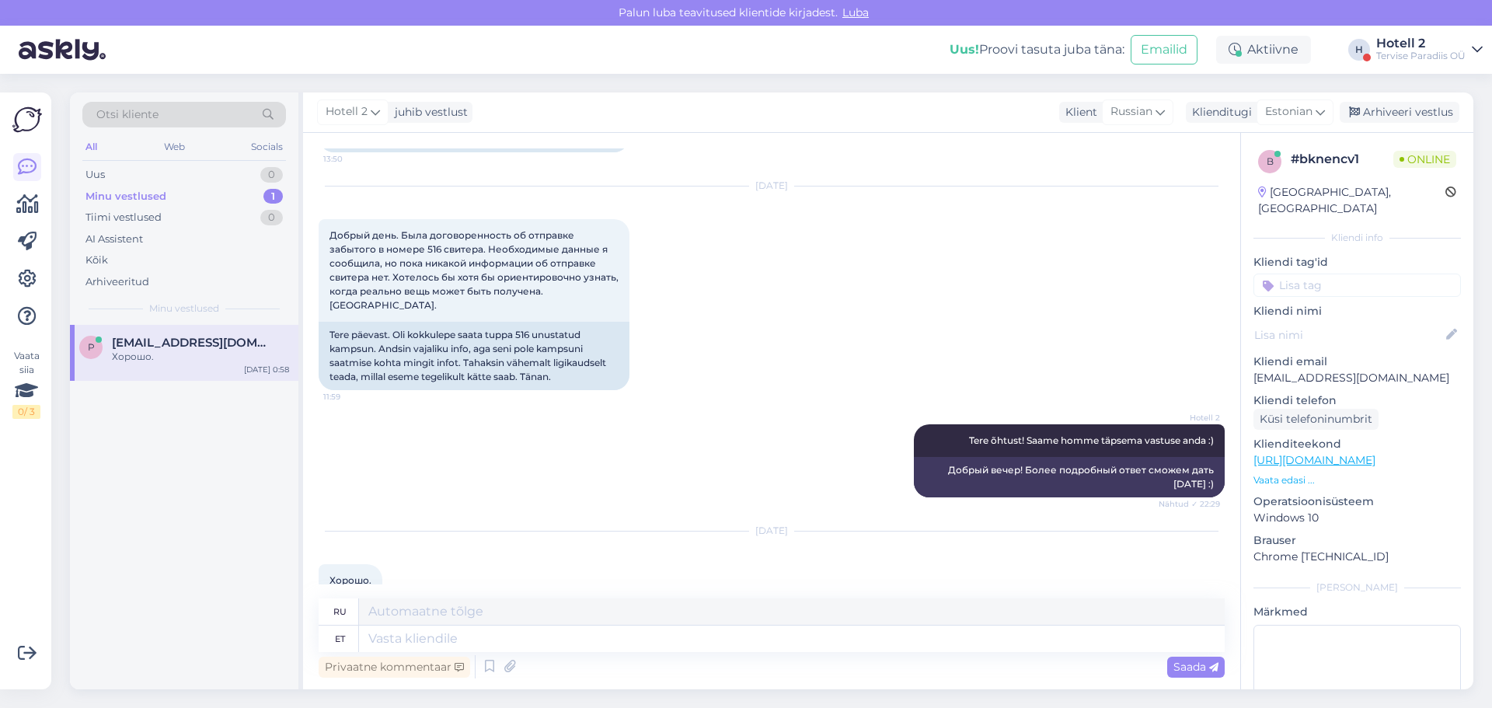 This screenshot has height=708, width=1492. What do you see at coordinates (95, 175) in the screenshot?
I see `div: Uus` at bounding box center [95, 175].